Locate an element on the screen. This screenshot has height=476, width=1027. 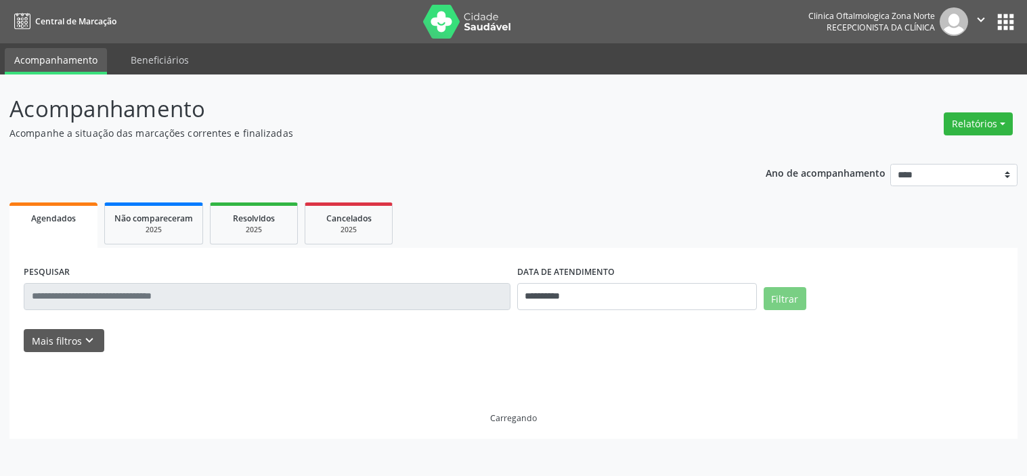
span: Central de Marcação is located at coordinates (76, 21).